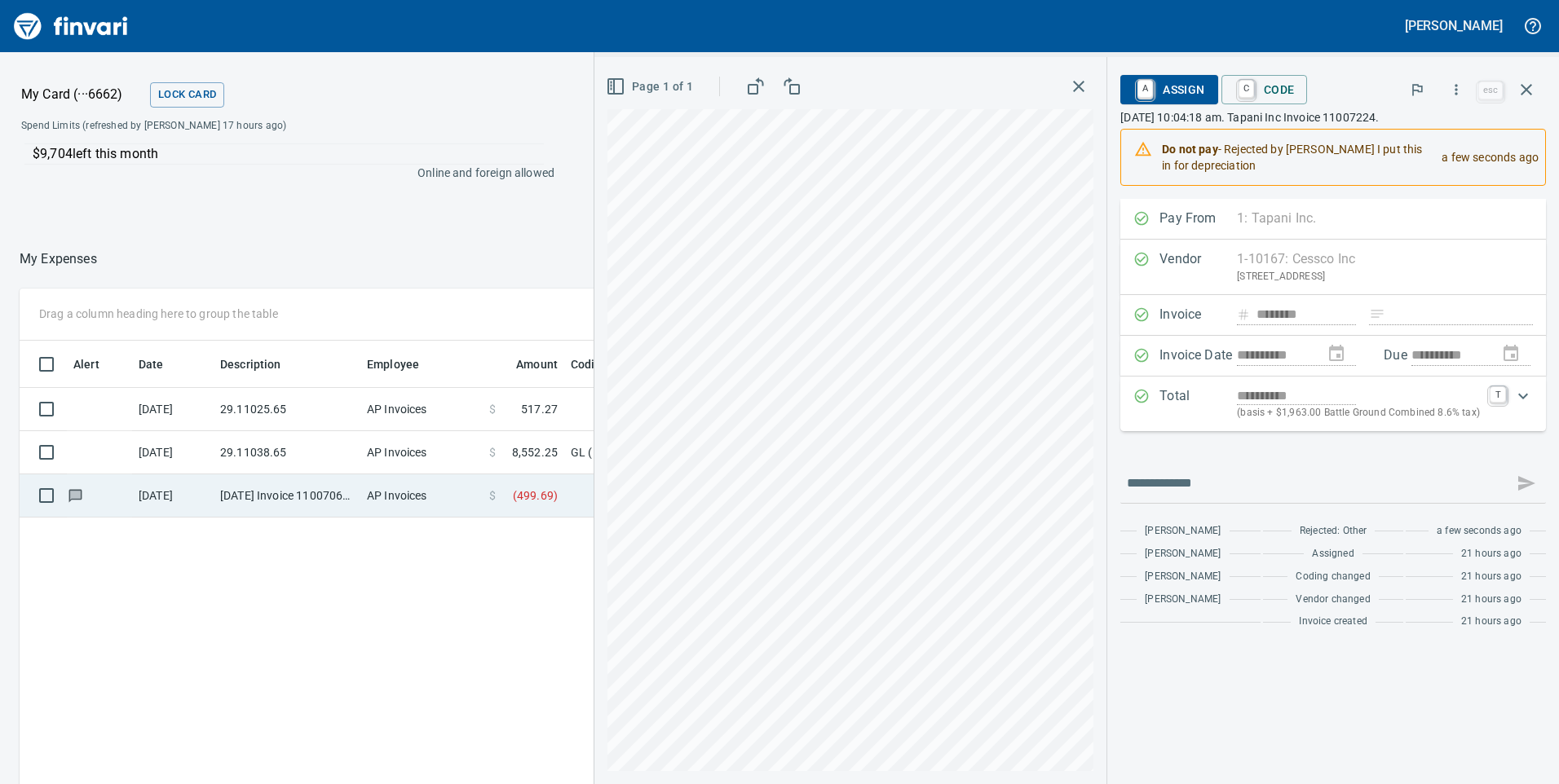  Describe the element at coordinates (535, 452) in the screenshot. I see `span: 8,552.25` at that location.